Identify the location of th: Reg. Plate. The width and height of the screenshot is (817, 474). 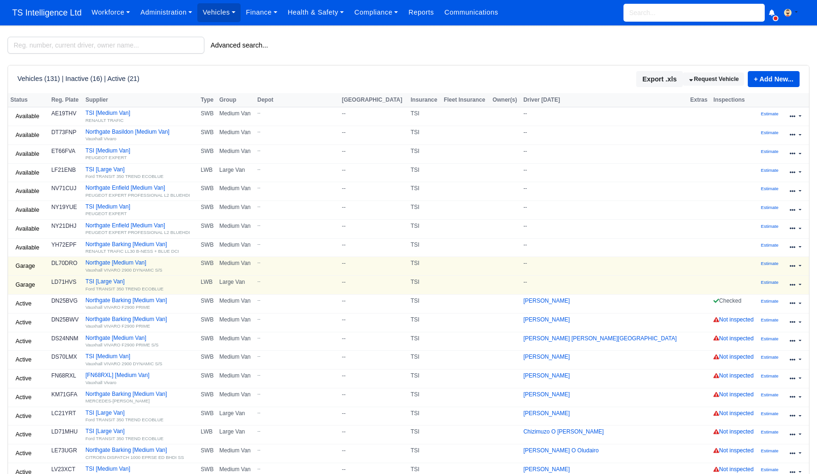
(66, 100).